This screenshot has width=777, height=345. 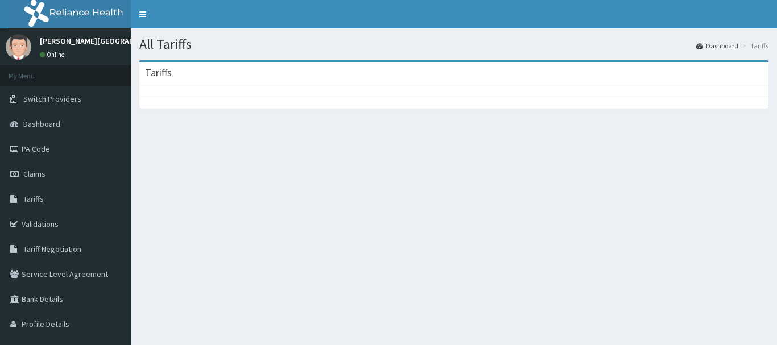 What do you see at coordinates (34, 199) in the screenshot?
I see `span: Tariffs` at bounding box center [34, 199].